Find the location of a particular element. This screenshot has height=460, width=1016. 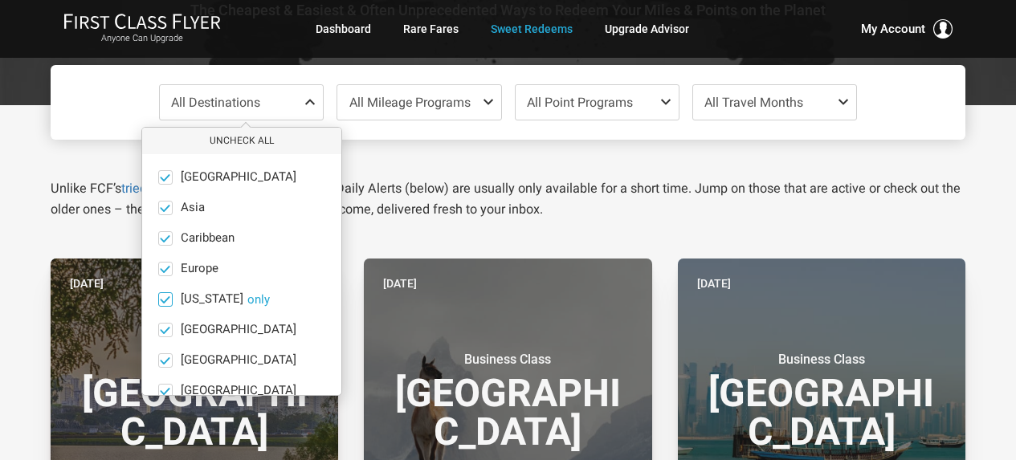

span: Asia is located at coordinates (193, 208).